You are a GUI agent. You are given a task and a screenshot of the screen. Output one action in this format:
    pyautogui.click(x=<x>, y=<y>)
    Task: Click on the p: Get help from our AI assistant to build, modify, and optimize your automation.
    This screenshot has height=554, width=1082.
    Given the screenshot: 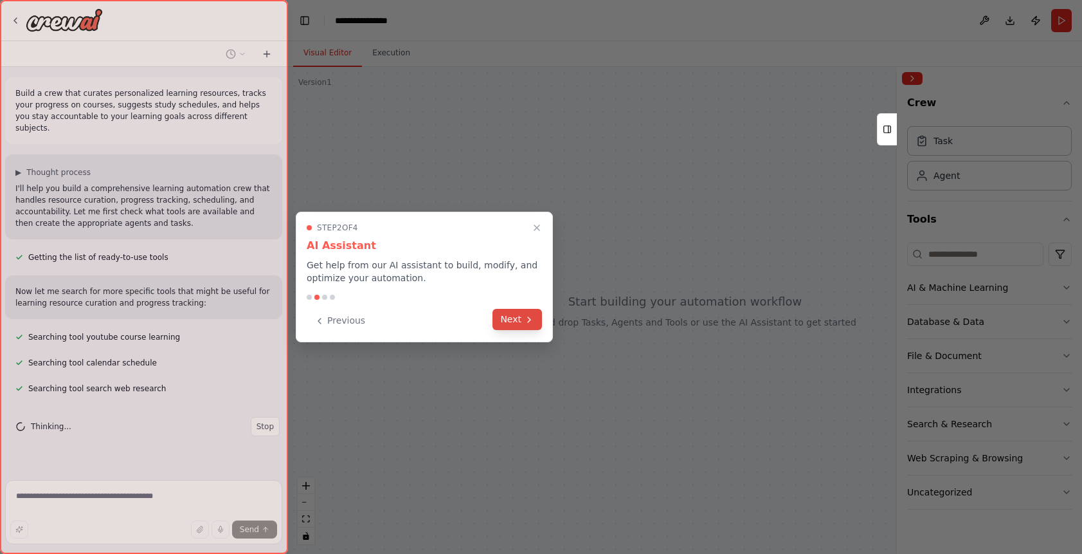 What is the action you would take?
    pyautogui.click(x=424, y=271)
    